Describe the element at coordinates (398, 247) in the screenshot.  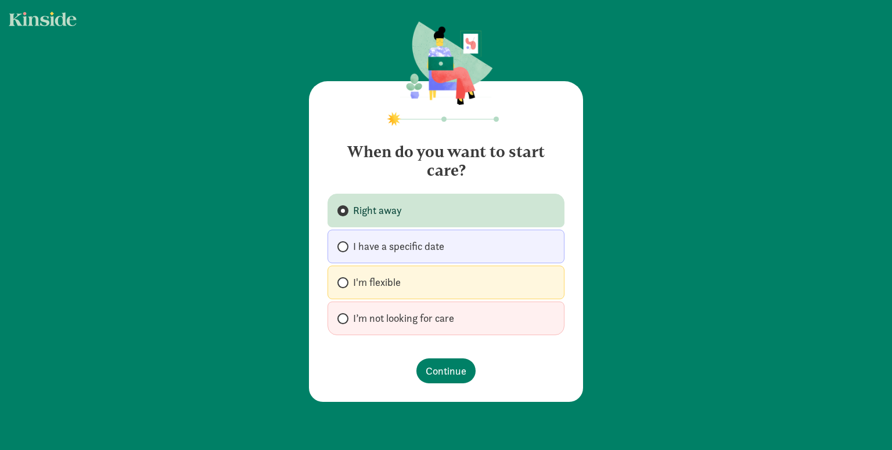
I see `span: I have a specific date` at that location.